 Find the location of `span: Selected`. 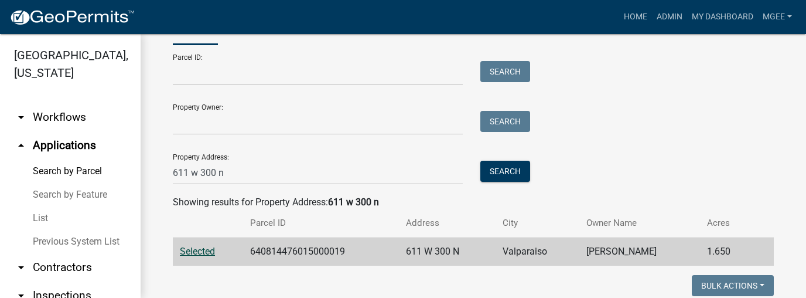

span: Selected is located at coordinates (197, 251).